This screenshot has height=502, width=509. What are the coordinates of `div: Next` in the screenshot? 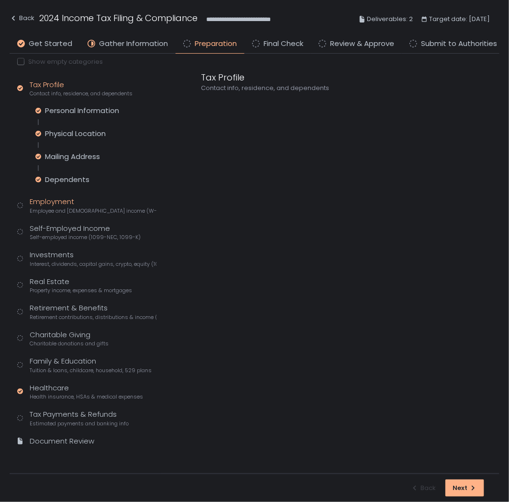 It's located at (465, 488).